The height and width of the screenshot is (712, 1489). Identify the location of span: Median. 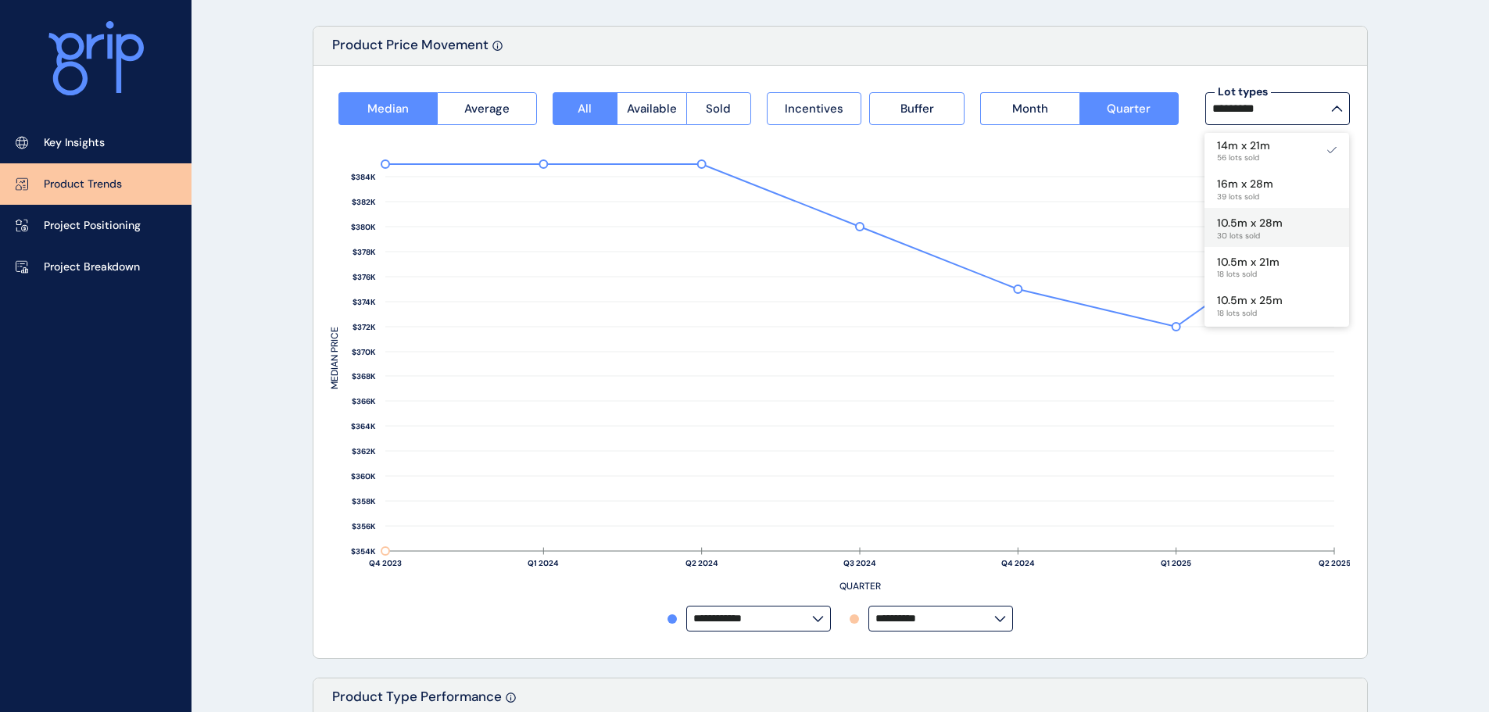
(388, 109).